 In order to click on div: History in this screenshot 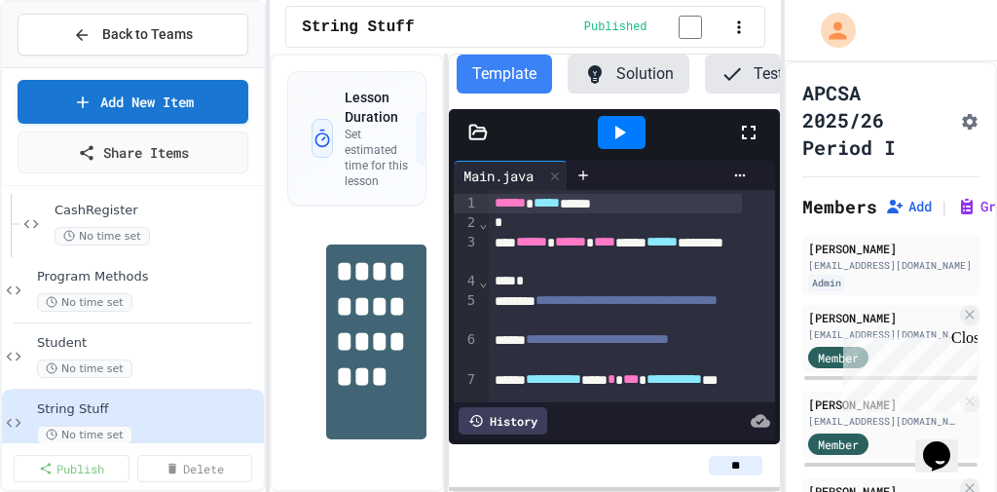, I will do `click(502, 421)`.